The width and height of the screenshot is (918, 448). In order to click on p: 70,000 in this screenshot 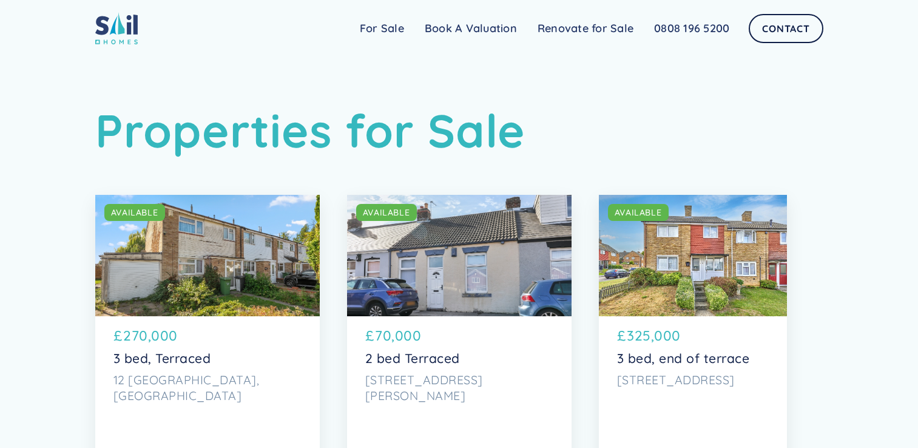, I will do `click(398, 336)`.